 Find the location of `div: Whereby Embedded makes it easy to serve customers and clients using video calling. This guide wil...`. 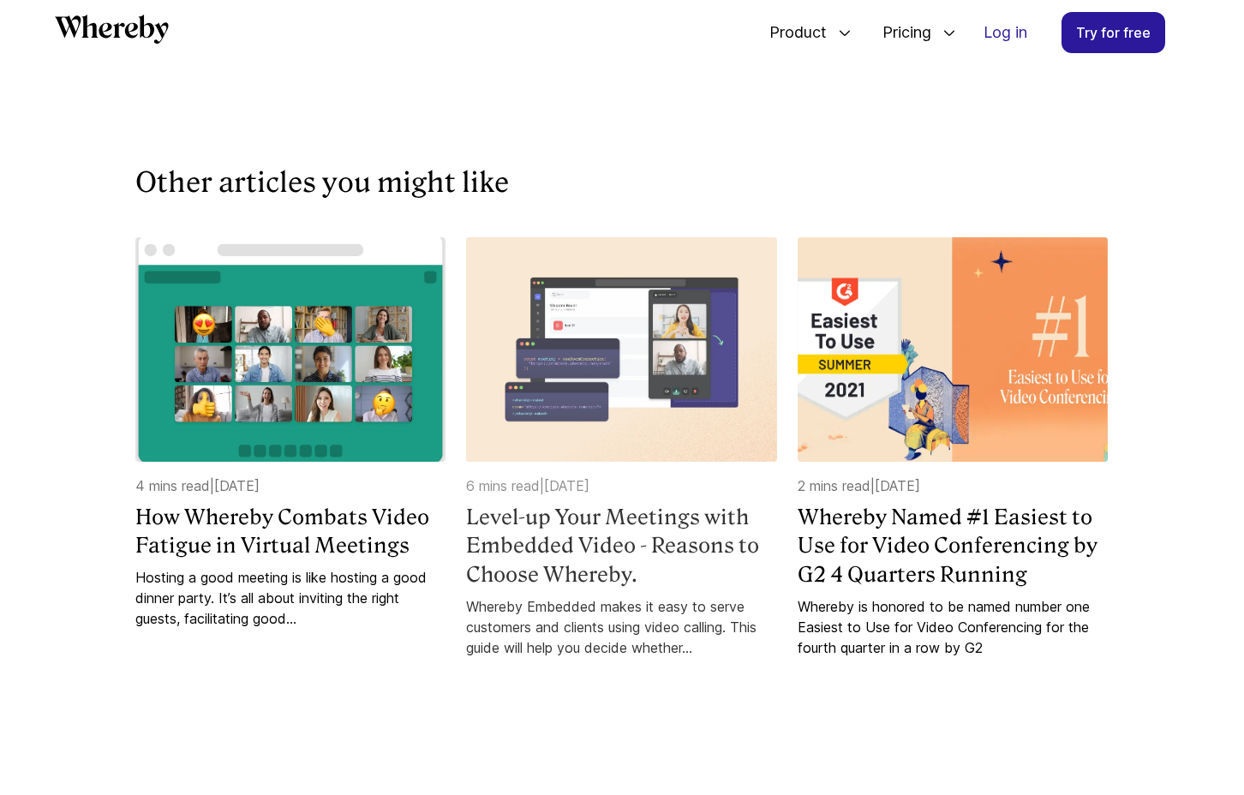

div: Whereby Embedded makes it easy to serve customers and clients using video calling. This guide wil... is located at coordinates (621, 627).